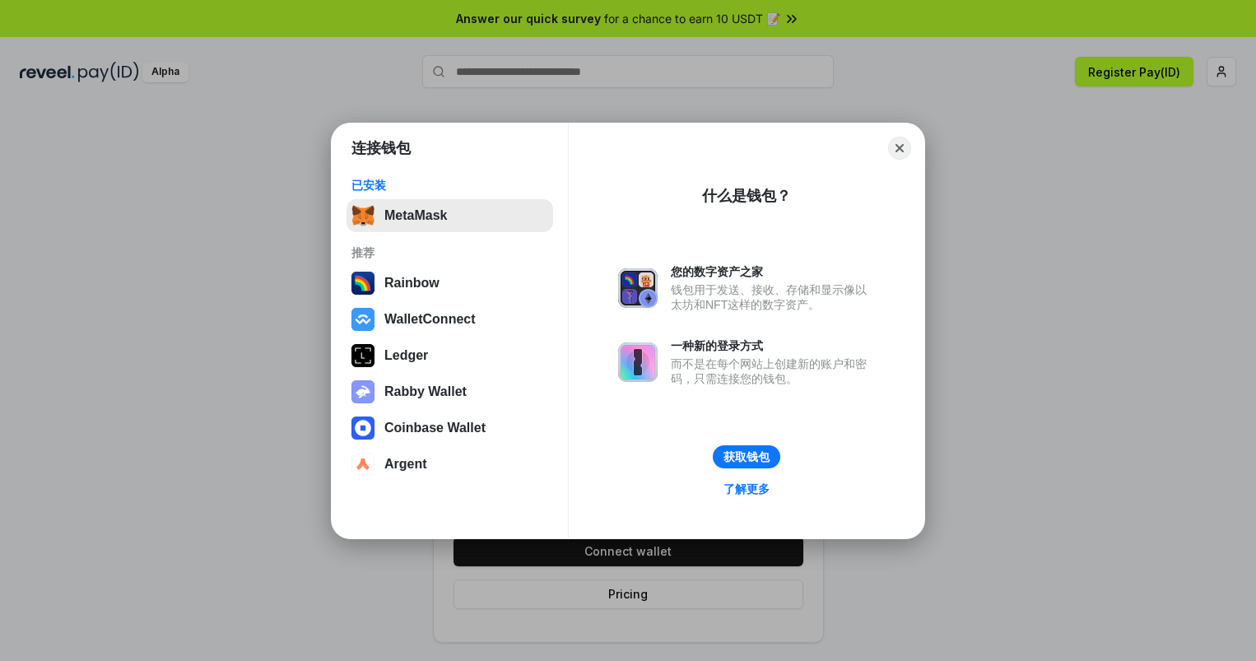  Describe the element at coordinates (773, 297) in the screenshot. I see `div: 钱包用于发送、接收、存储和显示像以太坊和NFT这样的数字资产。` at that location.